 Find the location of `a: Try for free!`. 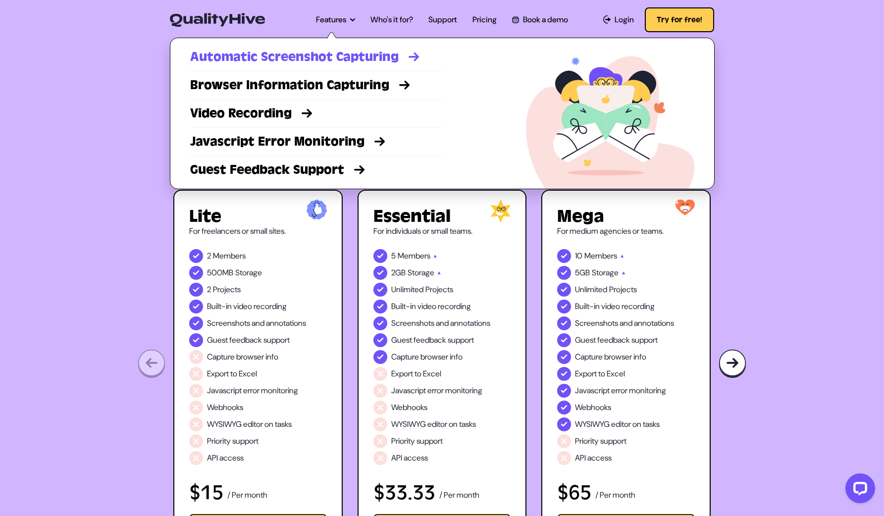

a: Try for free! is located at coordinates (679, 20).